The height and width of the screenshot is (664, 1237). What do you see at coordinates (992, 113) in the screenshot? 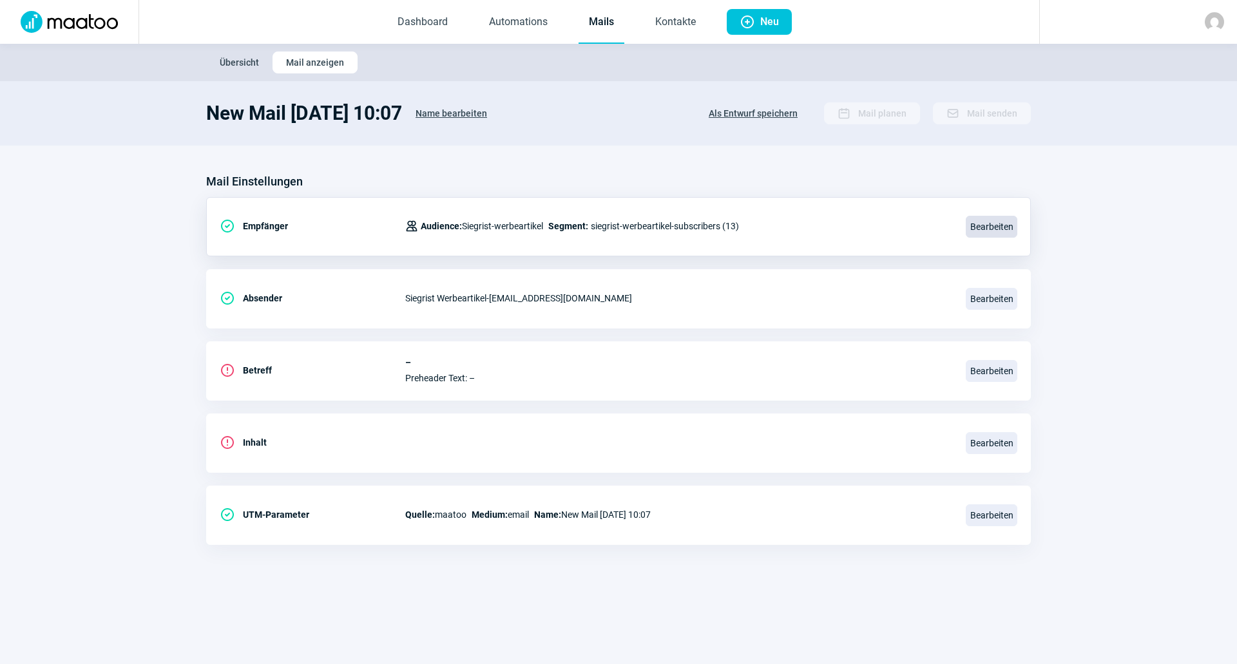
I see `span: Mail senden` at bounding box center [992, 113].